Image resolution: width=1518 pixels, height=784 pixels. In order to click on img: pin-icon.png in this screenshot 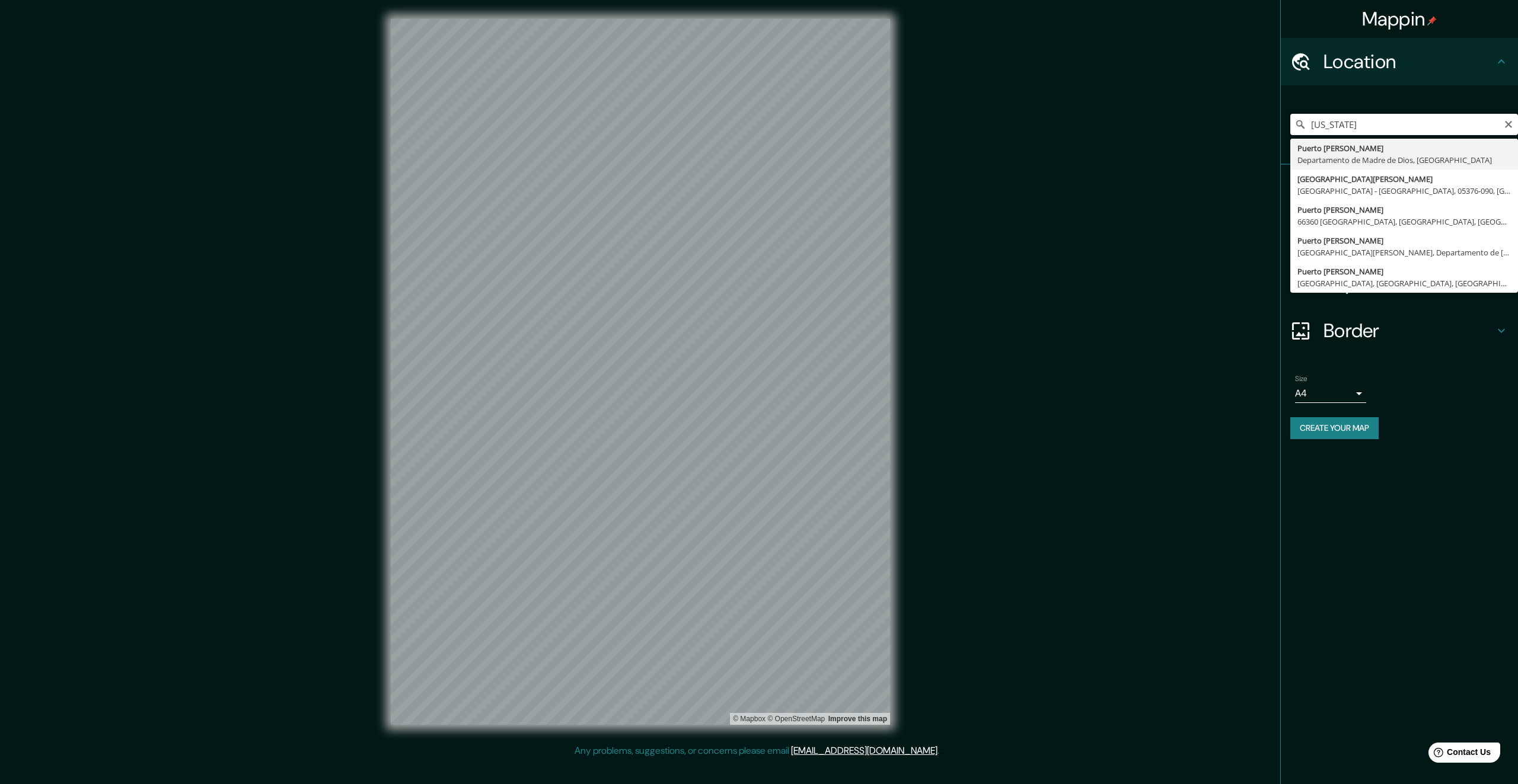, I will do `click(1432, 21)`.